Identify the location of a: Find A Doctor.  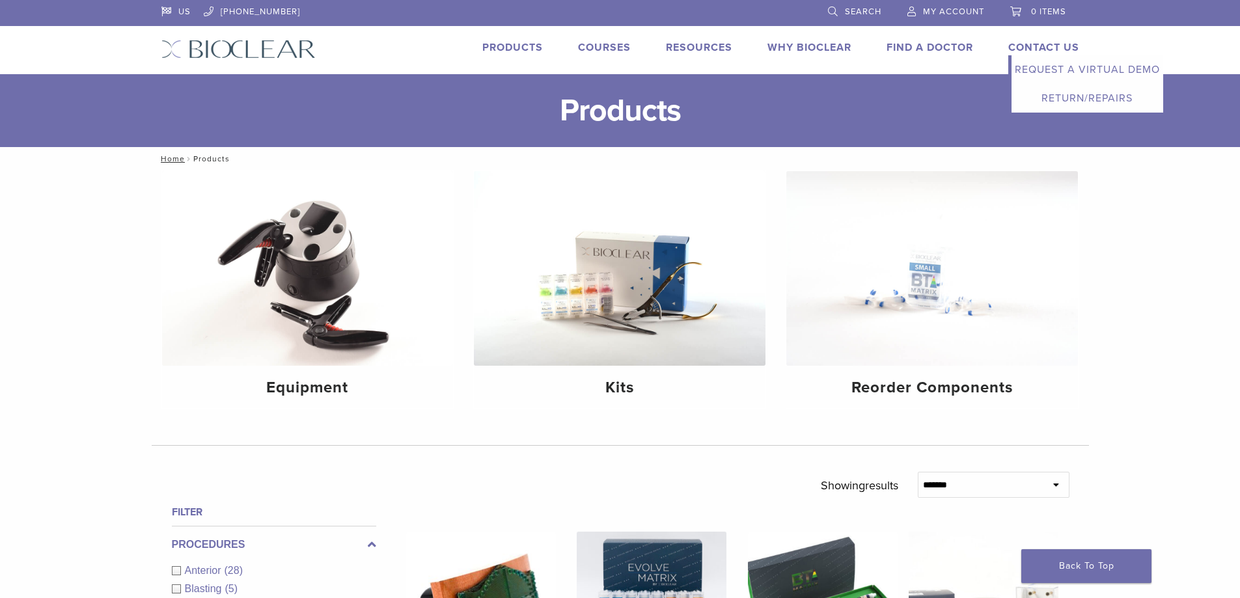
(929, 48).